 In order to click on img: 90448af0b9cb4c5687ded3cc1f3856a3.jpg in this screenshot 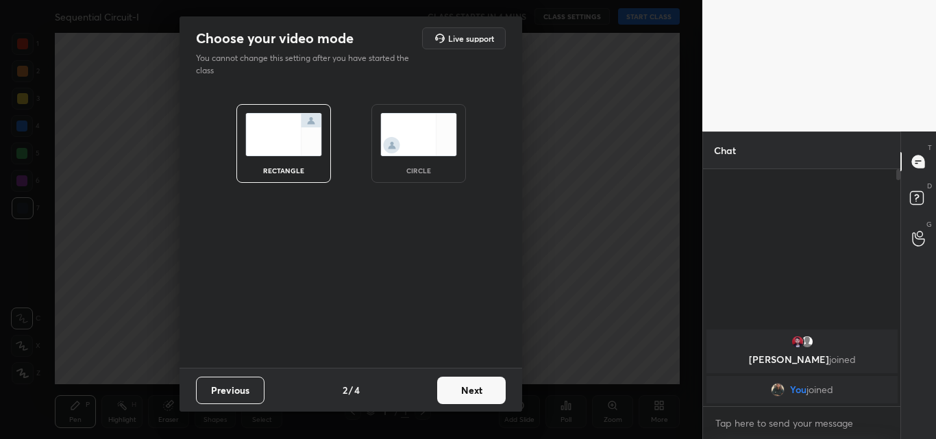, I will do `click(777, 390)`.